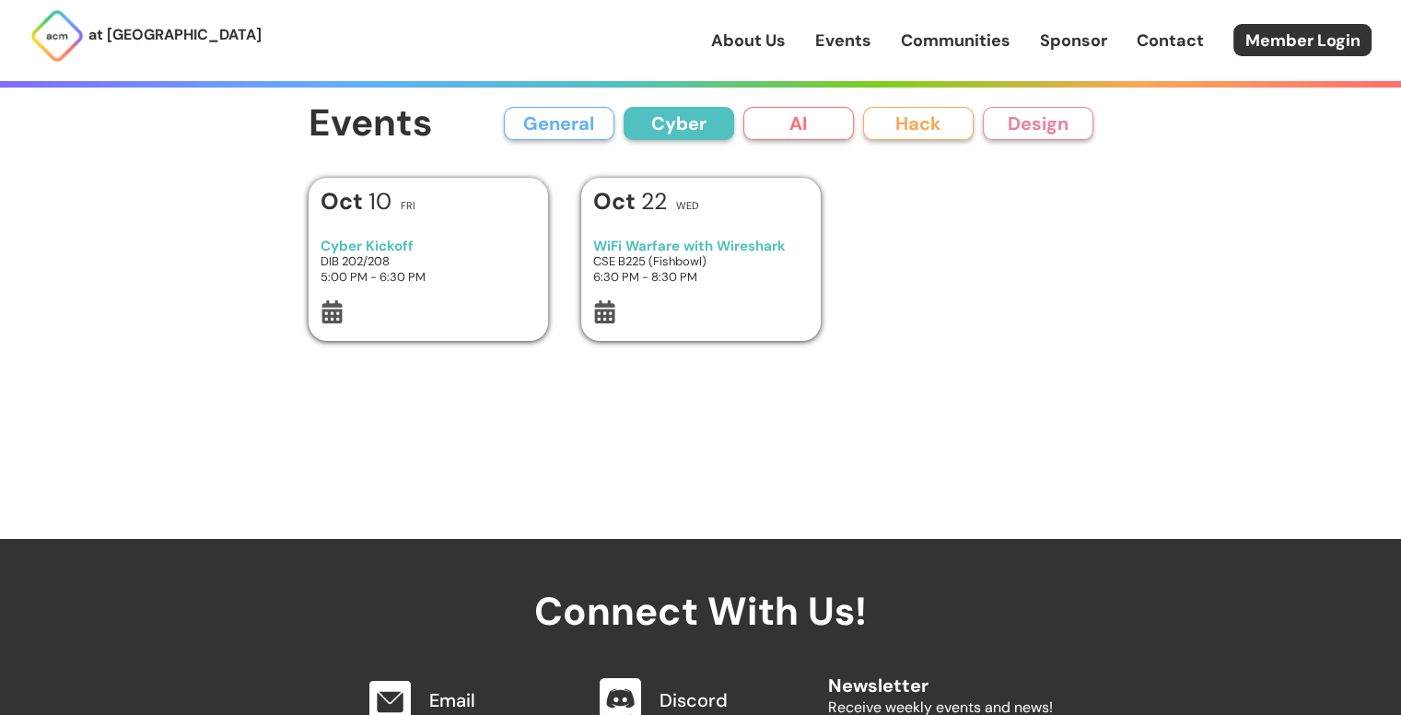 This screenshot has width=1401, height=715. Describe the element at coordinates (559, 123) in the screenshot. I see `button: General` at that location.